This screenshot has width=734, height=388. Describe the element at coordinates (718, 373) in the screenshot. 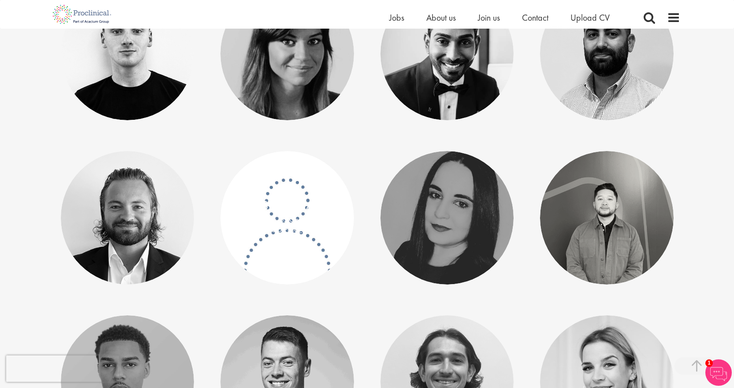

I see `img: Chatbot` at that location.